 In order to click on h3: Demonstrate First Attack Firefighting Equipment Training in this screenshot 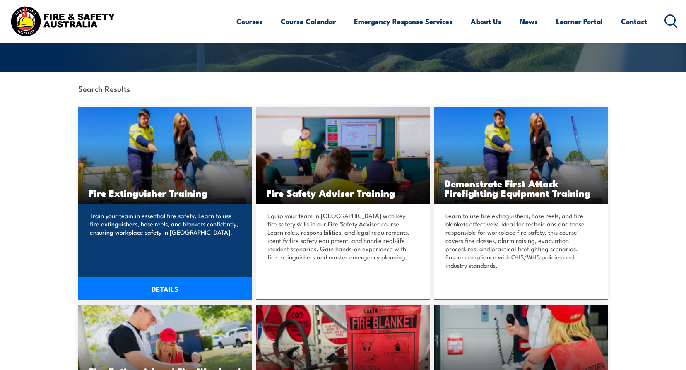, I will do `click(521, 188)`.